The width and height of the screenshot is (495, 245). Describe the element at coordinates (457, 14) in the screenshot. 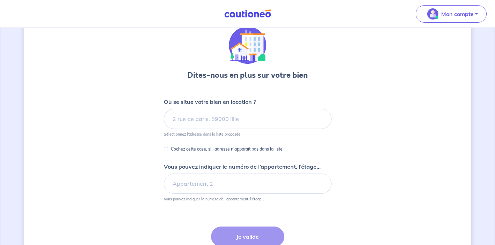

I see `p: Mon compte` at that location.